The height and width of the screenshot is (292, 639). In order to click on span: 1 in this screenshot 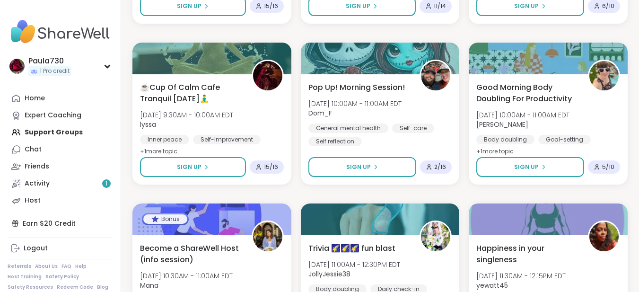, I will do `click(106, 183)`.